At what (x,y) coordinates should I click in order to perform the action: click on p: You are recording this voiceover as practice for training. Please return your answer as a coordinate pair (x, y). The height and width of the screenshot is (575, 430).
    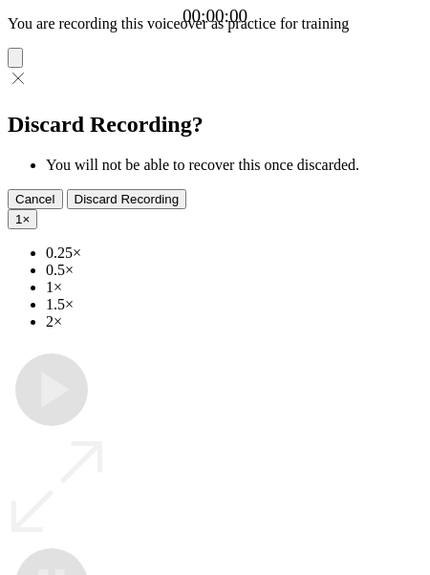
    Looking at the image, I should click on (215, 24).